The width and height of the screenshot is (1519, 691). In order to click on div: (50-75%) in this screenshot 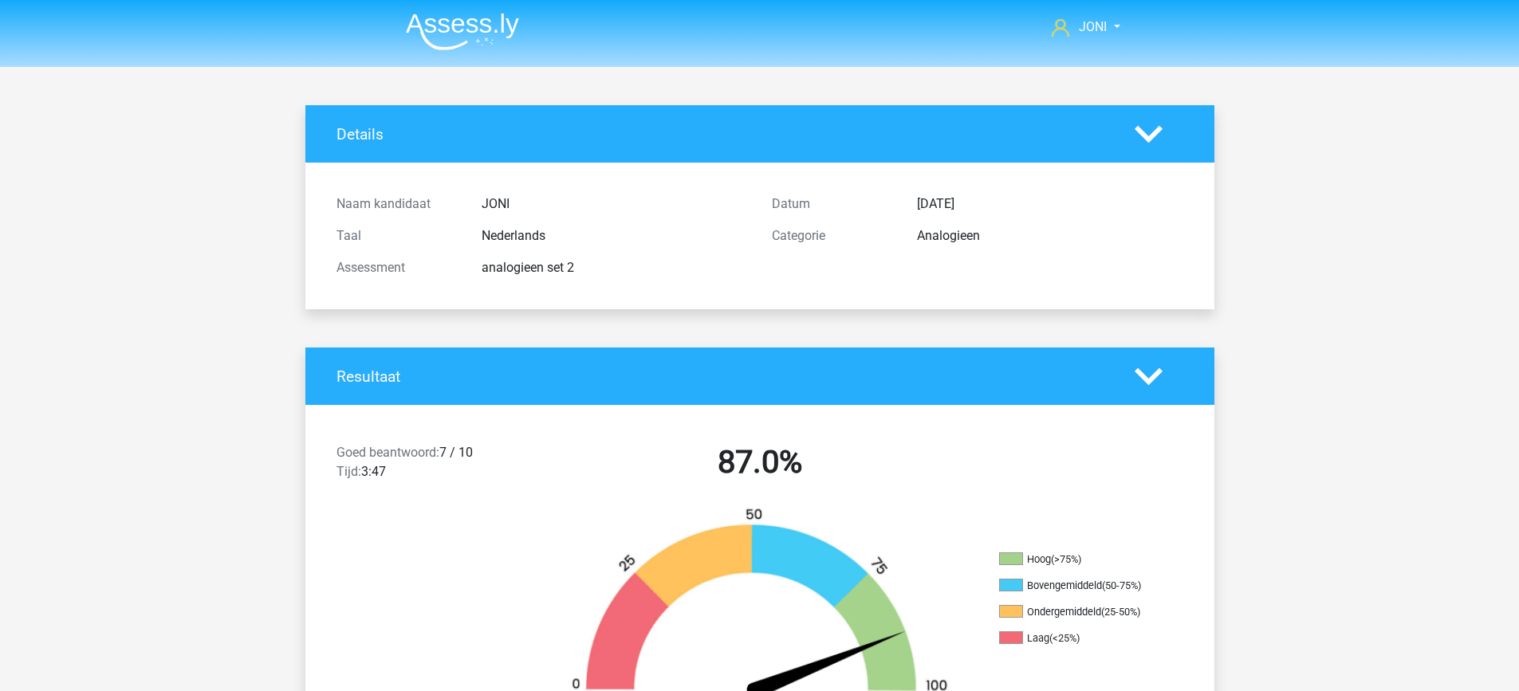, I will do `click(1121, 585)`.